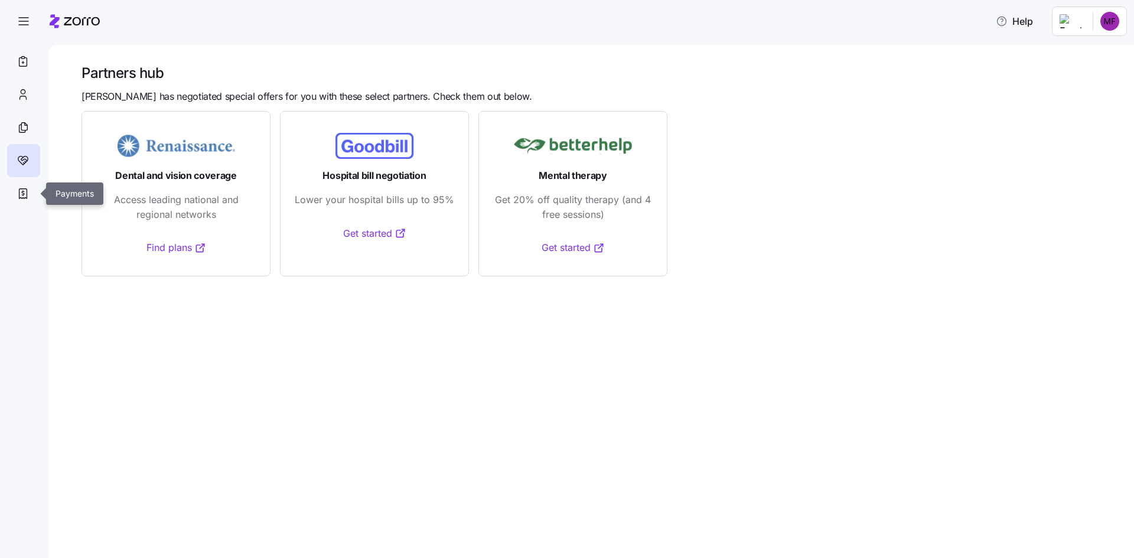  I want to click on span: Mental therapy, so click(573, 175).